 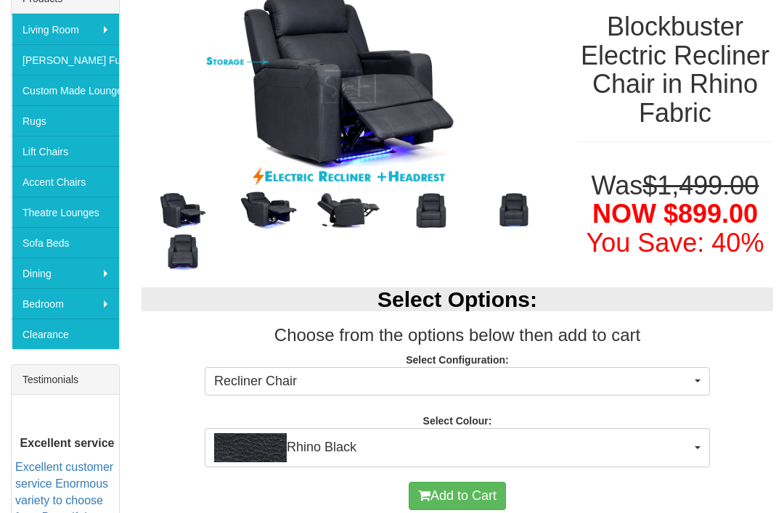 I want to click on a: Accent Chairs, so click(x=65, y=182).